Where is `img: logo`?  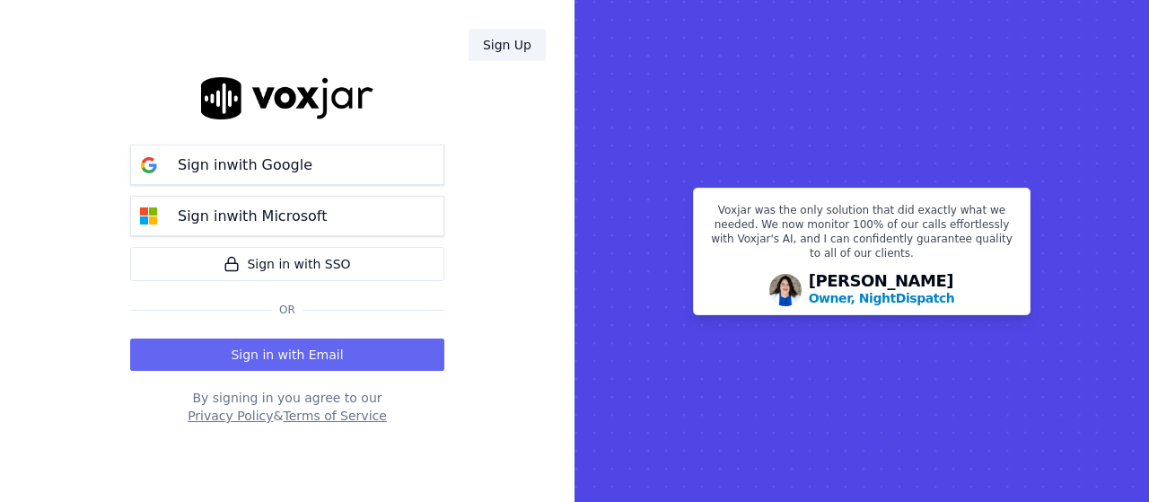
img: logo is located at coordinates (287, 98).